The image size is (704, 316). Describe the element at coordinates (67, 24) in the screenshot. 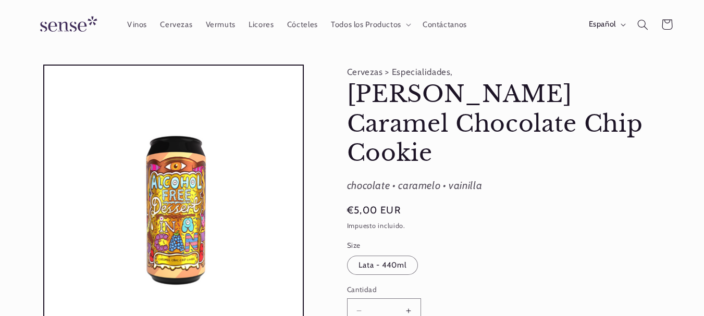

I see `img: Sense` at that location.